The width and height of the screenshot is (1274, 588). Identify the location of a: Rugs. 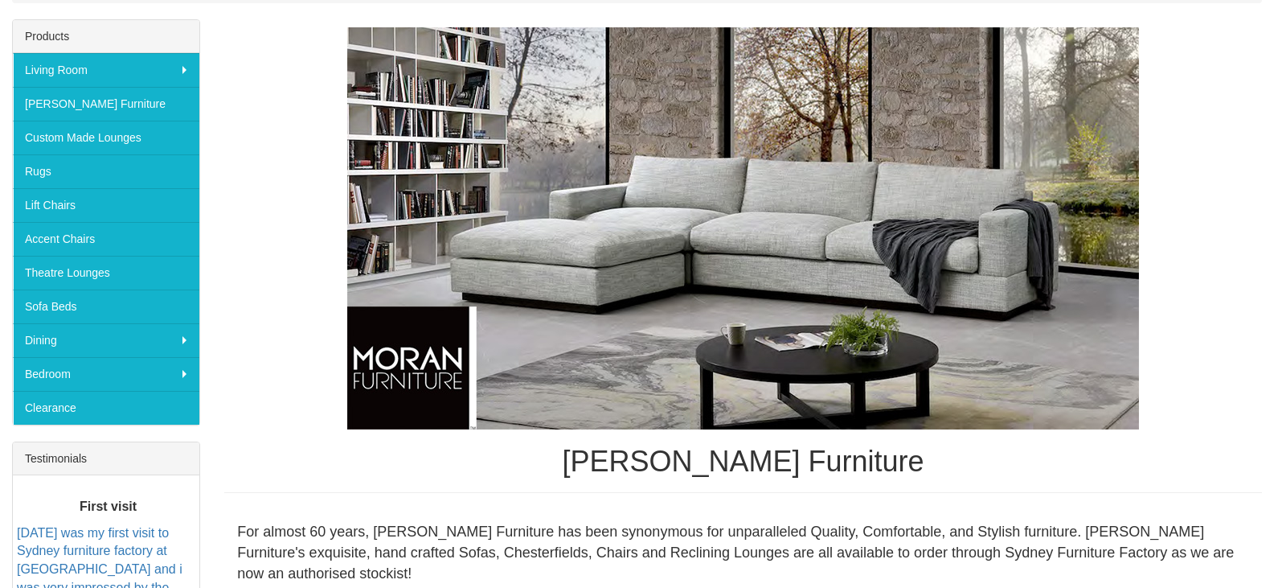
(106, 171).